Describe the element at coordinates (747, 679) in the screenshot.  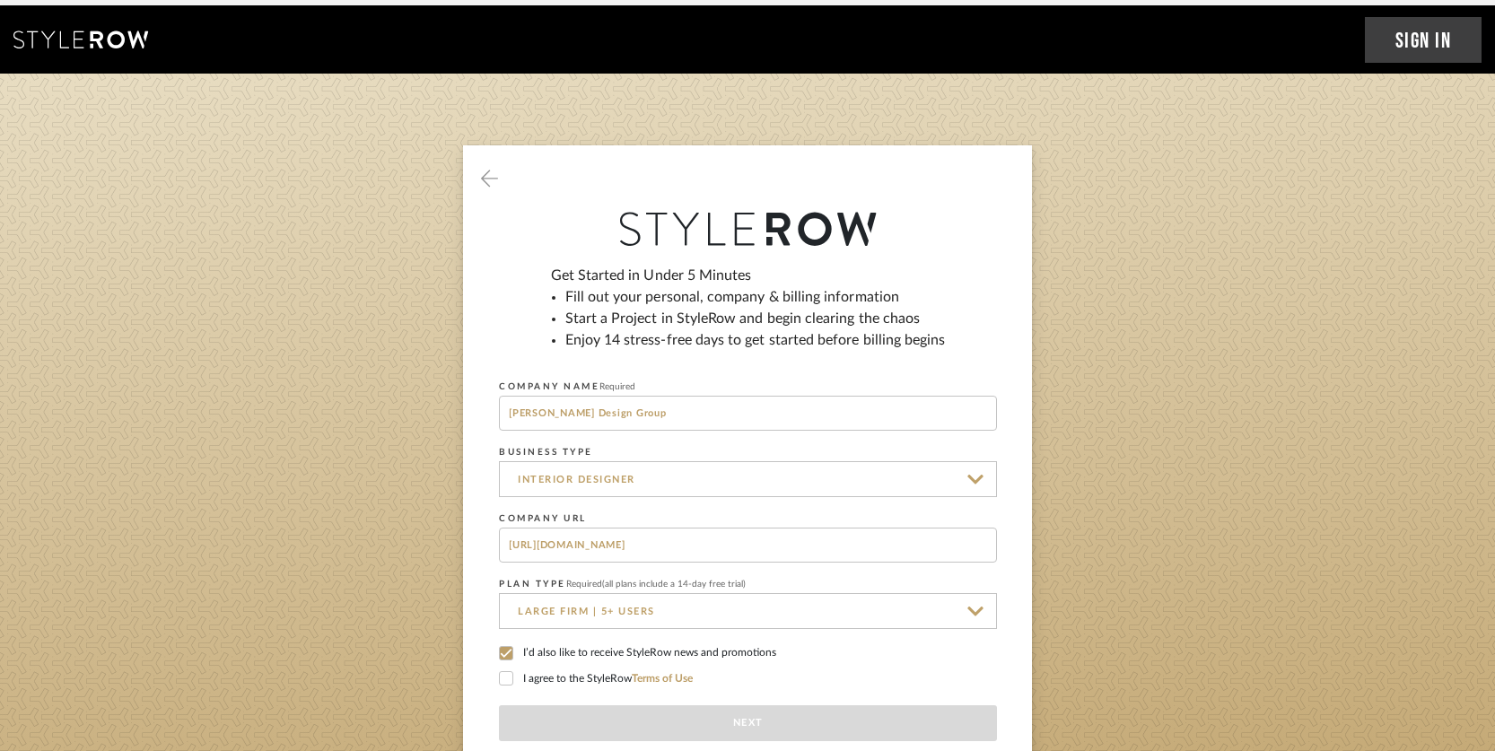
I see `label: I agree to the StyleRow` at that location.